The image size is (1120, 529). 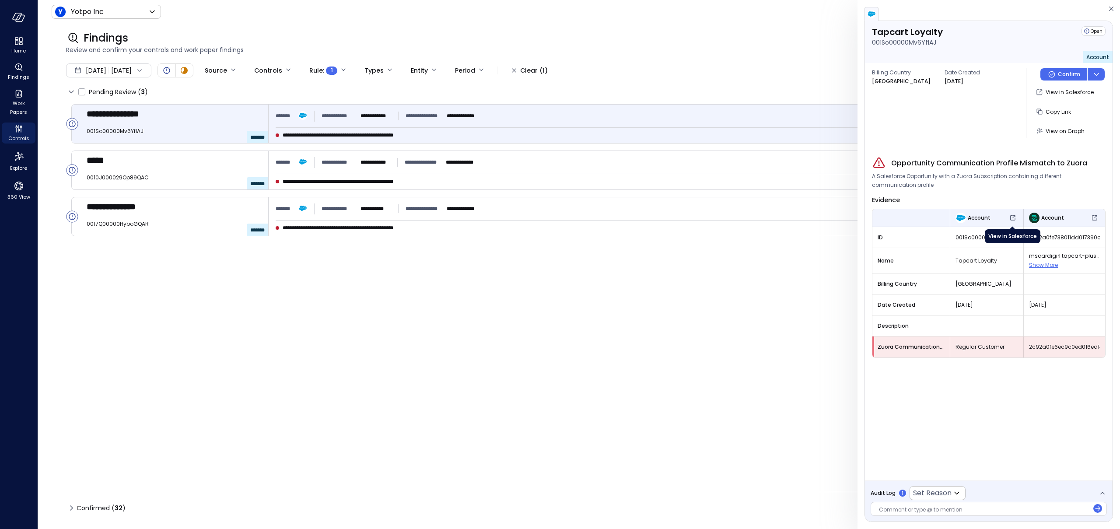 What do you see at coordinates (987, 347) in the screenshot?
I see `span: Regular Customer` at bounding box center [987, 347].